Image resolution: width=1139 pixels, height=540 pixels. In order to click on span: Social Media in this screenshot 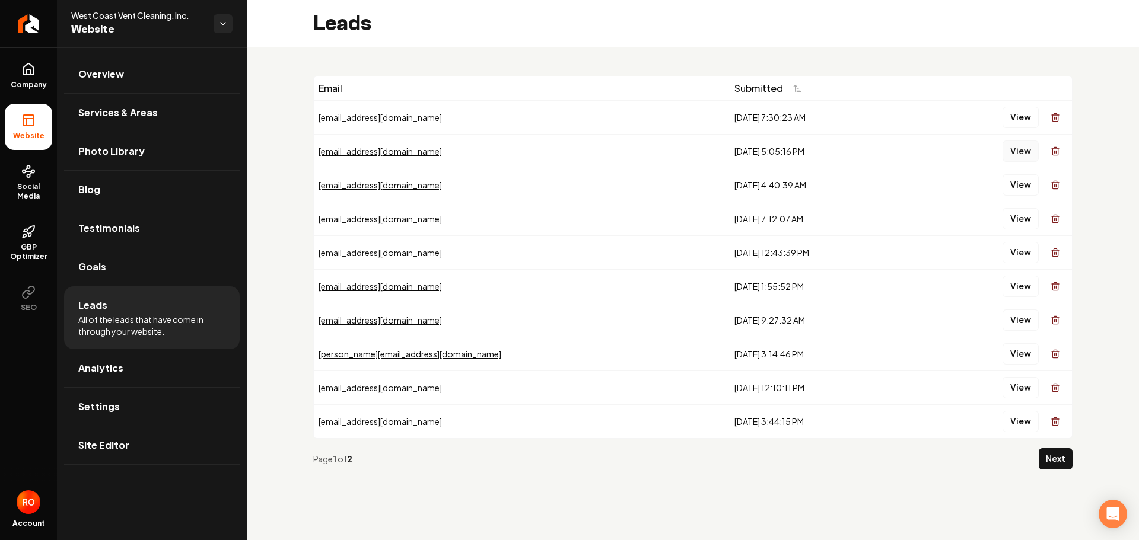, I will do `click(28, 192)`.